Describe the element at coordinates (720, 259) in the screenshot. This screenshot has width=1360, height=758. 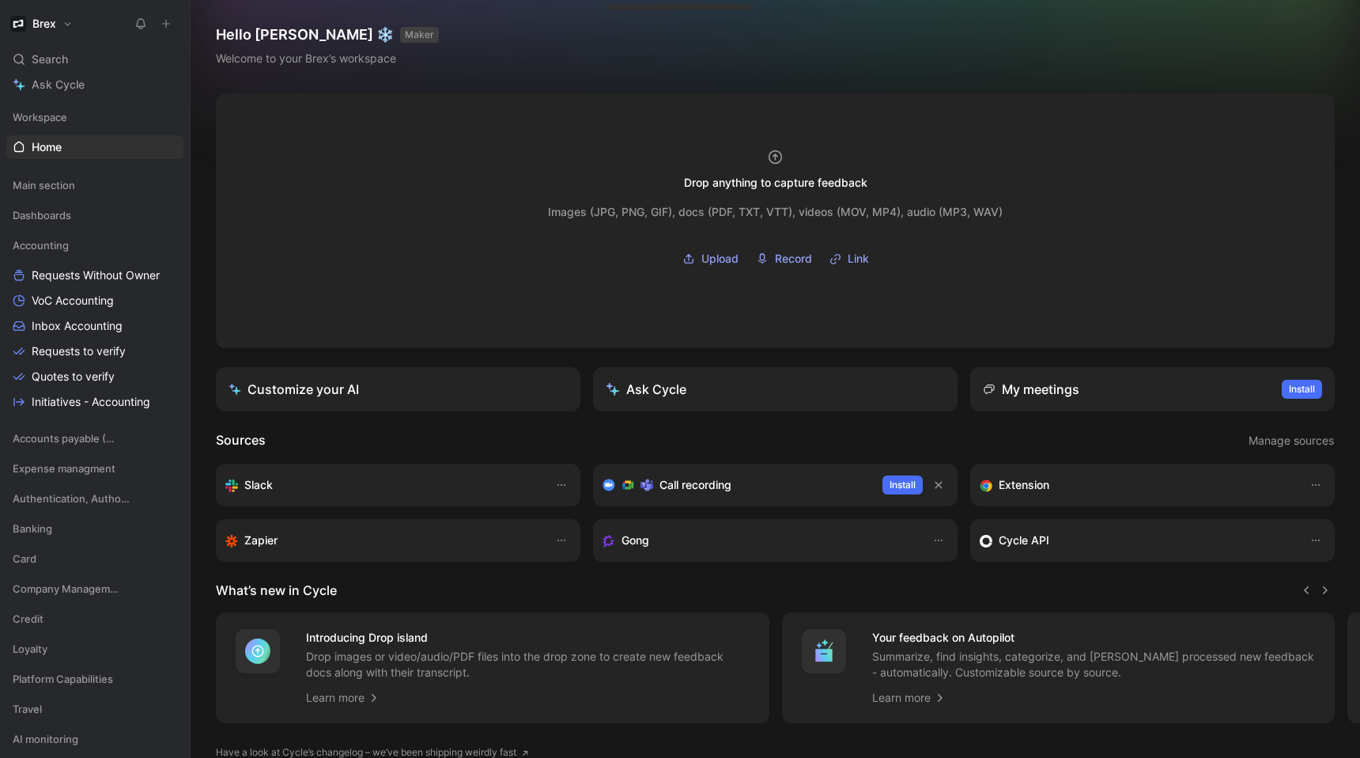
I see `span: Upload` at that location.